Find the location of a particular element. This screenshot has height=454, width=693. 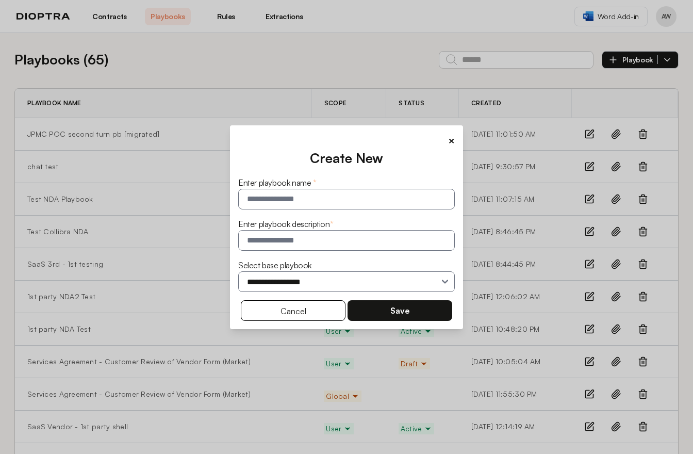

div: Enter playbook description is located at coordinates (346, 224).